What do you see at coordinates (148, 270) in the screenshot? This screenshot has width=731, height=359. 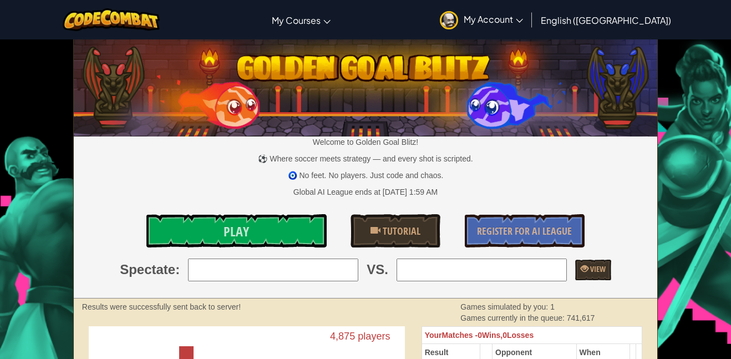 I see `span: Spectate` at bounding box center [148, 270].